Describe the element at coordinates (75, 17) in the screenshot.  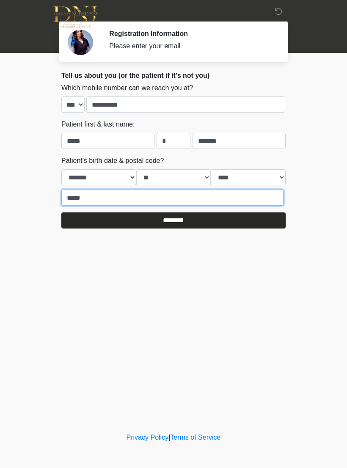
I see `img: DNJ Med Boutique Logo` at that location.